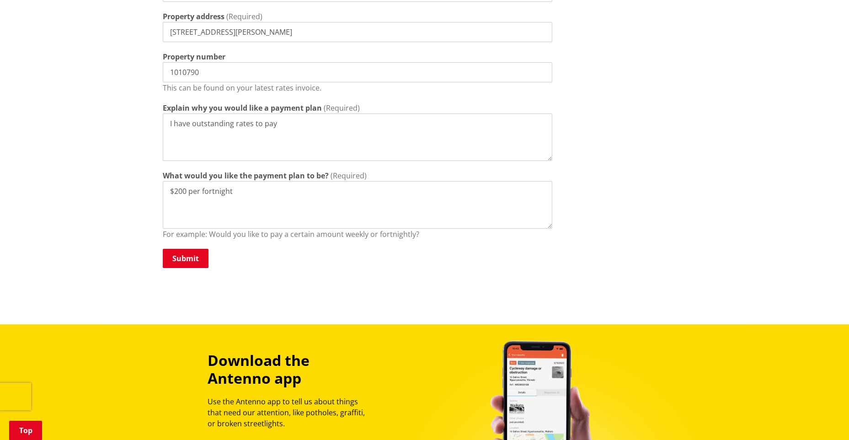 The height and width of the screenshot is (440, 849). Describe the element at coordinates (246, 176) in the screenshot. I see `label: What would you like the payment plan to be?` at that location.